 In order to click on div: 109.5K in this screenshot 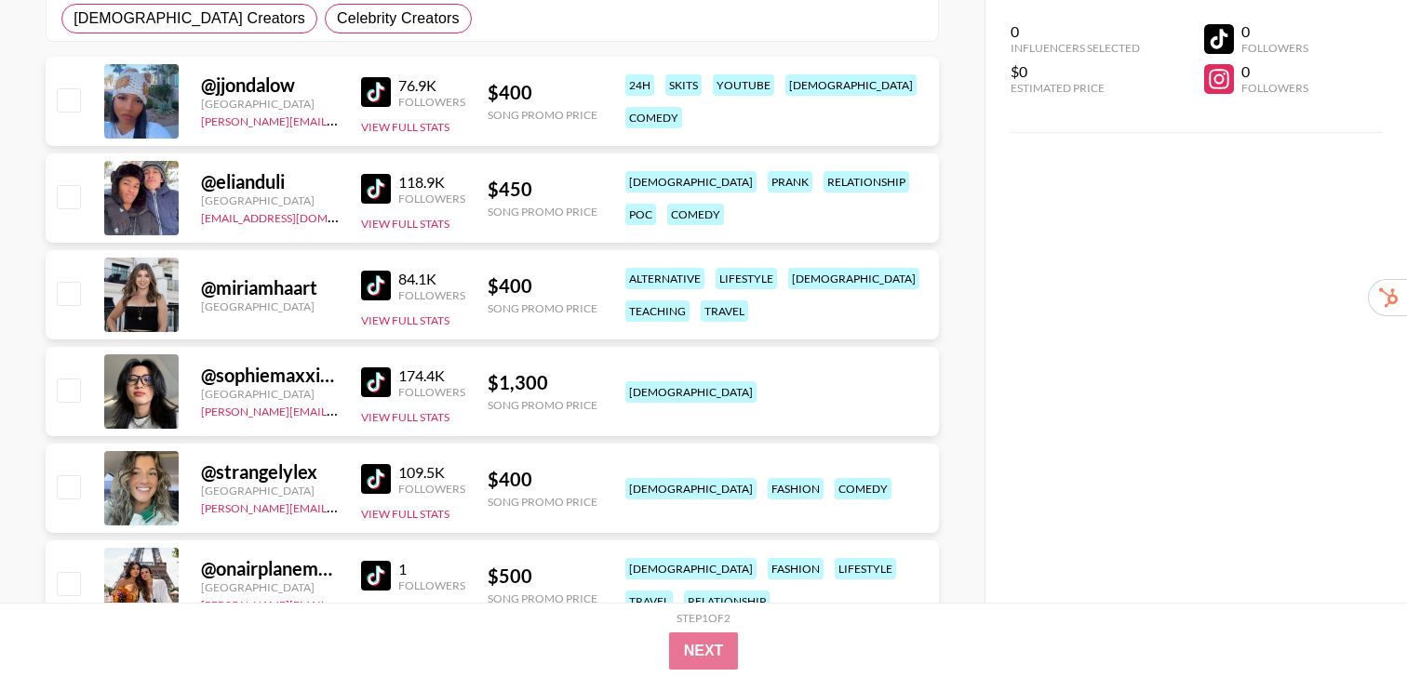, I will do `click(432, 473)`.